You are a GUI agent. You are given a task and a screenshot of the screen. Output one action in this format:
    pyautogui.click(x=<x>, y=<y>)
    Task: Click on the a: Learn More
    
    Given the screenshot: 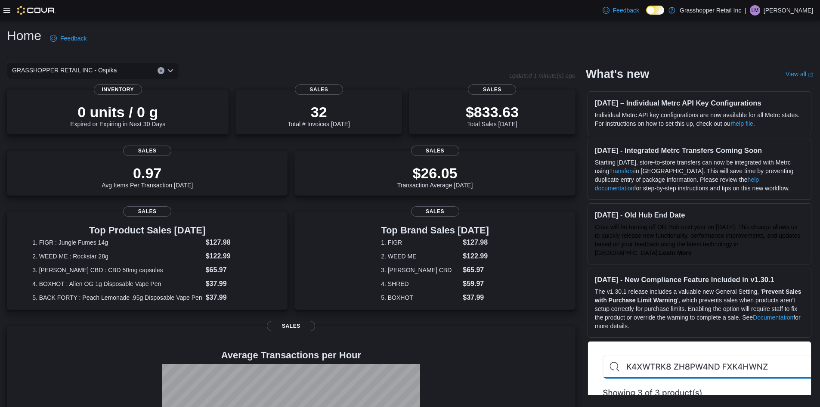 What is the action you would take?
    pyautogui.click(x=675, y=253)
    